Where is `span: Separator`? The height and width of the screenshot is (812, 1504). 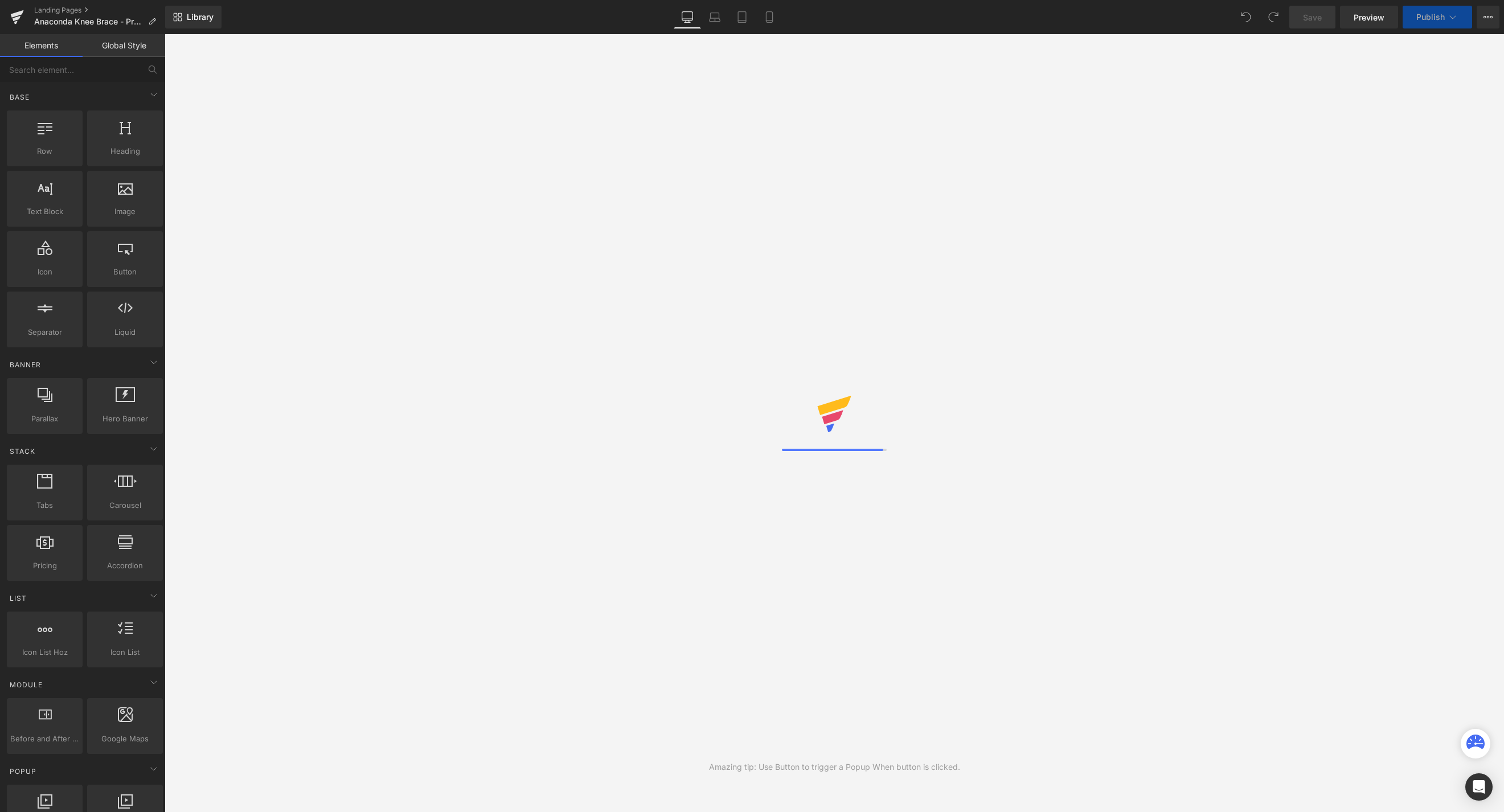 span: Separator is located at coordinates (44, 332).